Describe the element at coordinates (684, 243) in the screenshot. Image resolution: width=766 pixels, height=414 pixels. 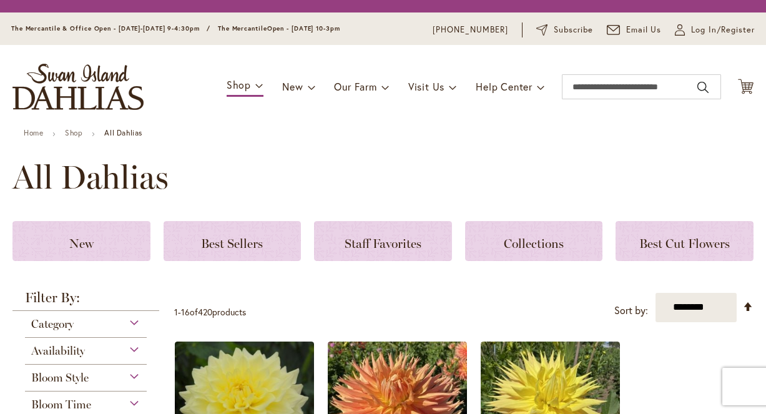
I see `span: Best Cut Flowers` at that location.